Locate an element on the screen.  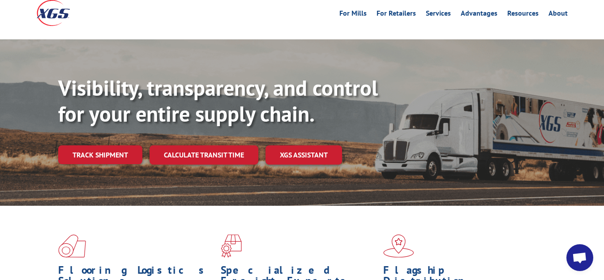
a: Calculate transit time is located at coordinates (204, 155).